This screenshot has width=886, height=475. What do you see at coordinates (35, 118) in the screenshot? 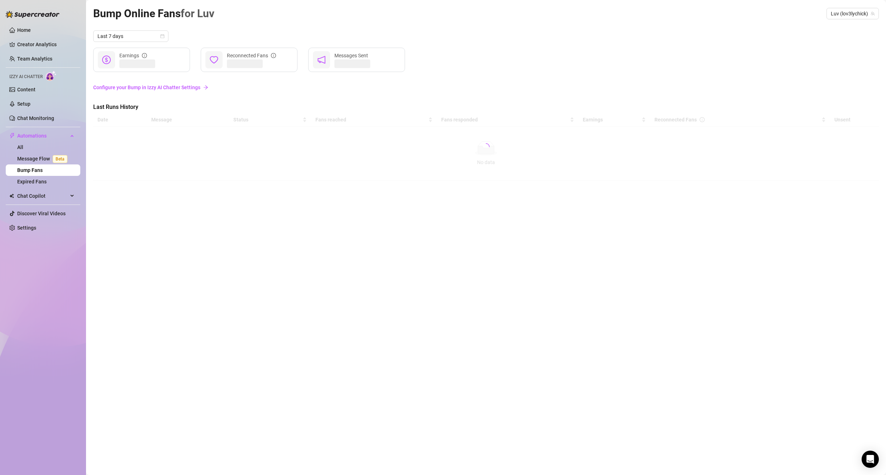
I see `a: Chat Monitoring` at bounding box center [35, 118].